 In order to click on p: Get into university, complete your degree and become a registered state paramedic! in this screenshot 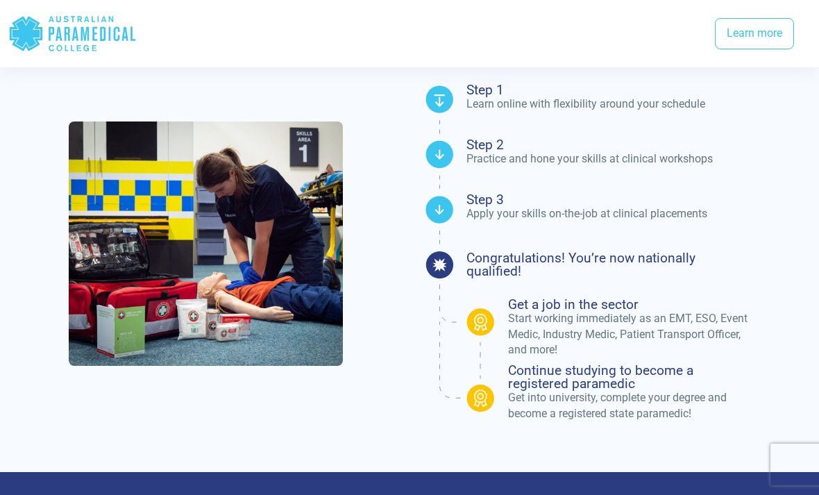, I will do `click(629, 406)`.